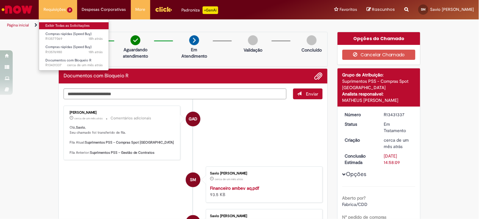 This screenshot has height=219, width=479. Describe the element at coordinates (348, 10) in the screenshot. I see `span: Favoritos` at that location.